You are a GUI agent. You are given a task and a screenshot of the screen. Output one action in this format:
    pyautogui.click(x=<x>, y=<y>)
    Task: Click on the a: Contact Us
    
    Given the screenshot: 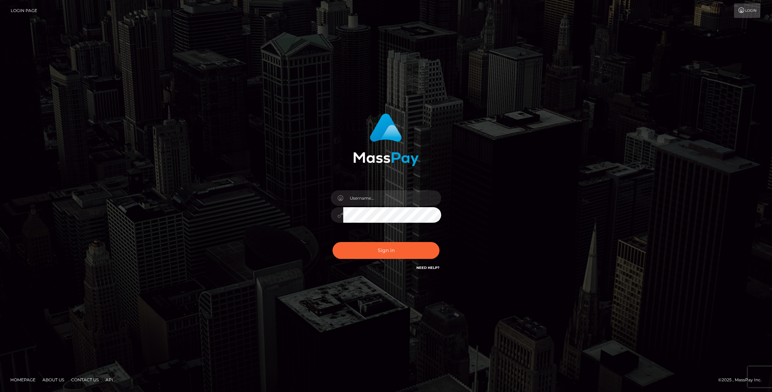 What is the action you would take?
    pyautogui.click(x=85, y=380)
    